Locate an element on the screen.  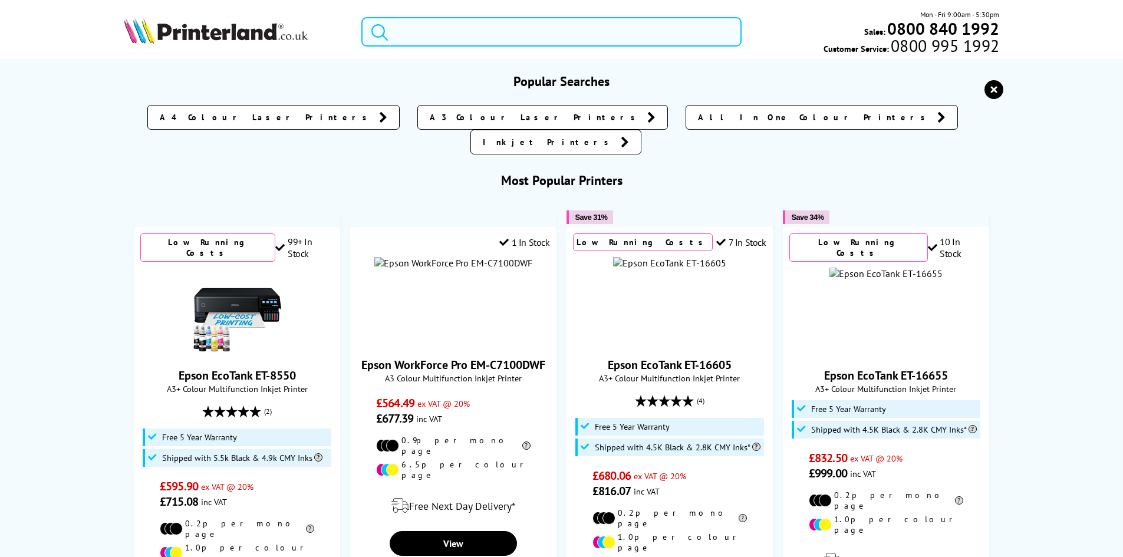
span: Customer Service: is located at coordinates (911, 47).